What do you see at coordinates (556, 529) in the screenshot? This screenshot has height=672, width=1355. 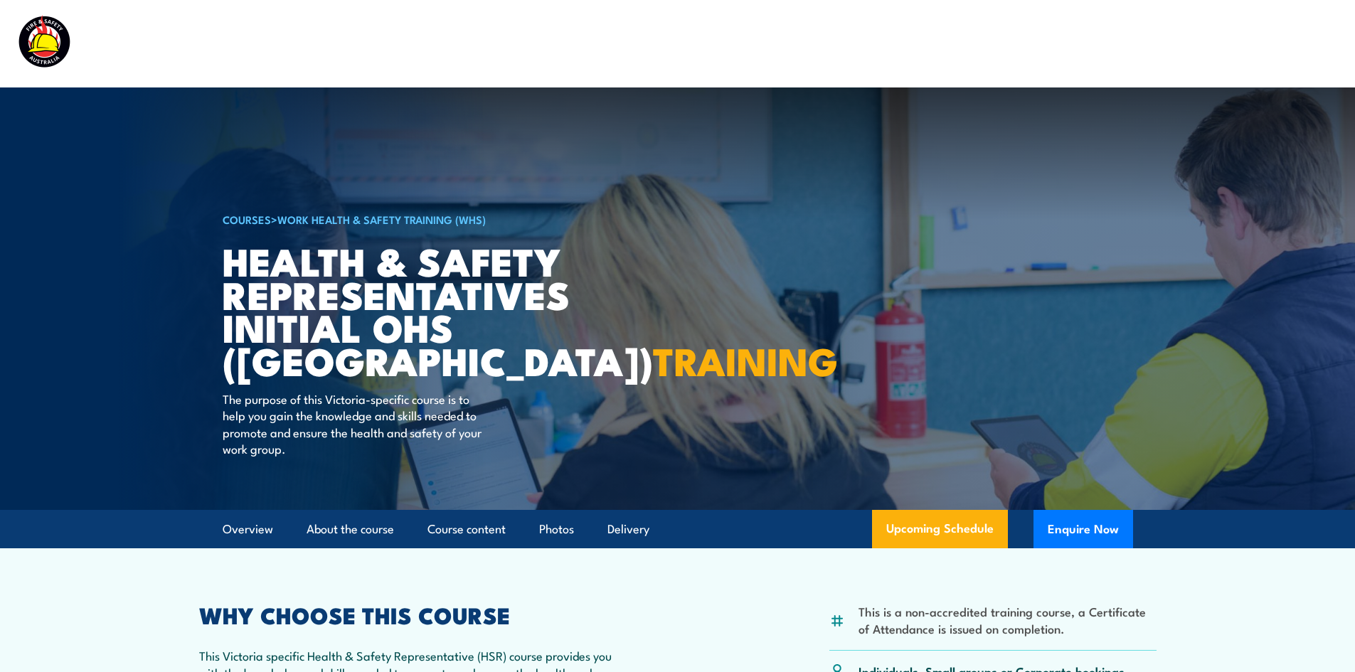 I see `a: Photos` at bounding box center [556, 529].